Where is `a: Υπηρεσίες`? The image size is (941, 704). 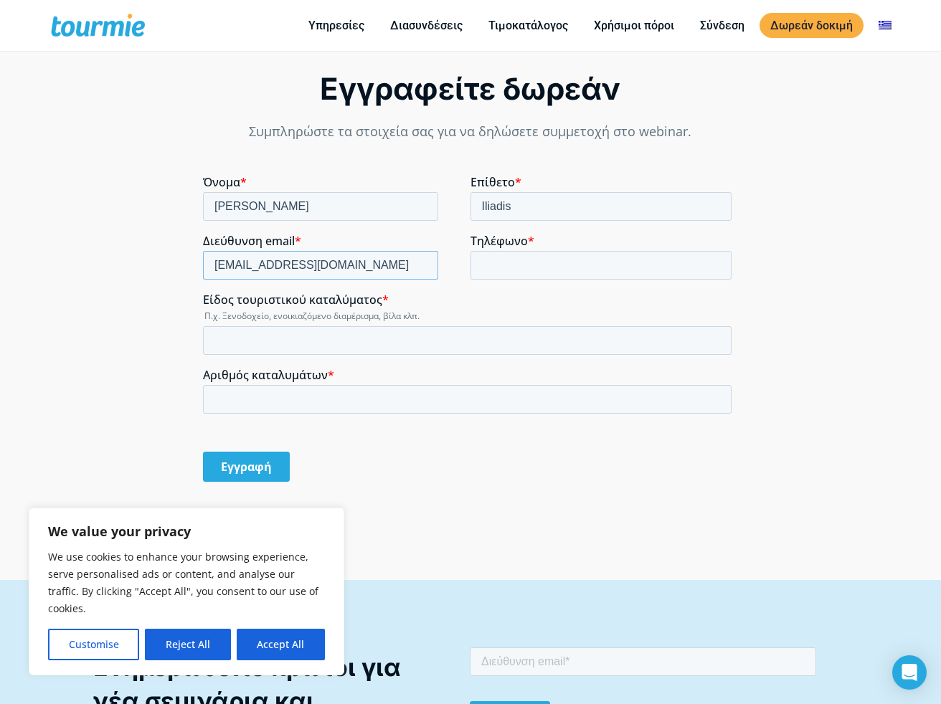 a: Υπηρεσίες is located at coordinates (336, 25).